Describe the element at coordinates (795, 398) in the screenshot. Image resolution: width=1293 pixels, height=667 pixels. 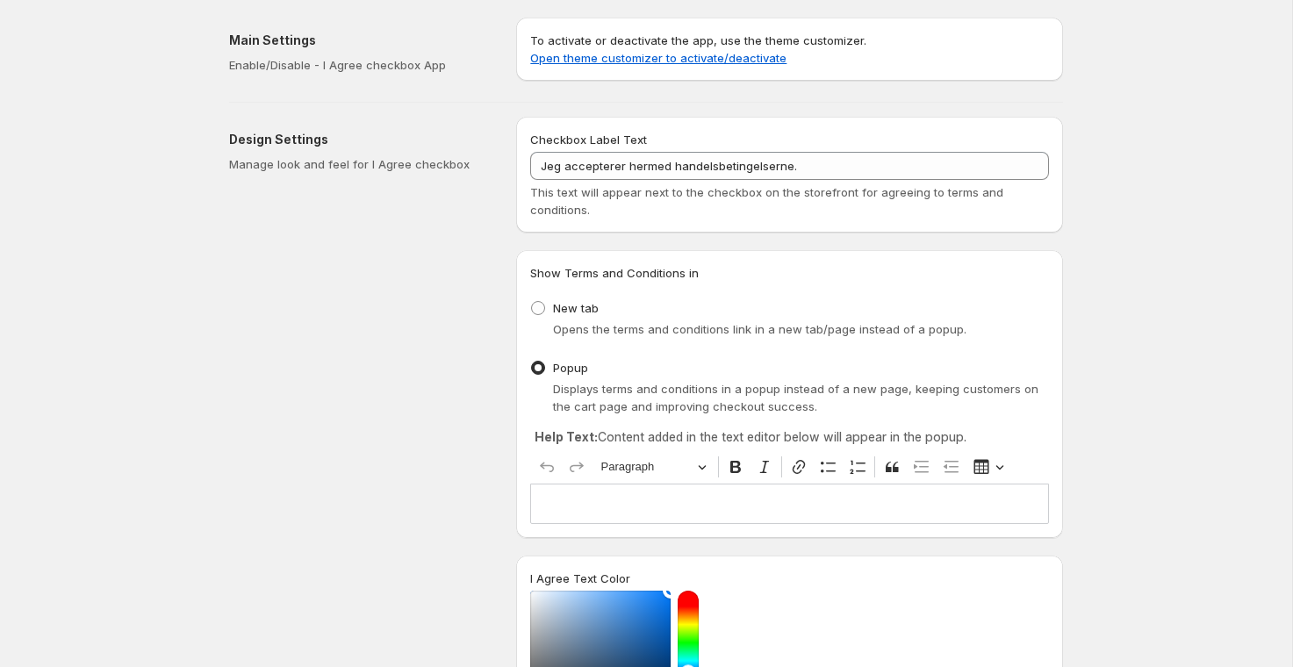
I see `span: Displays terms and conditions in a popup instead of a new page, keeping customers on the cart pag...` at that location.